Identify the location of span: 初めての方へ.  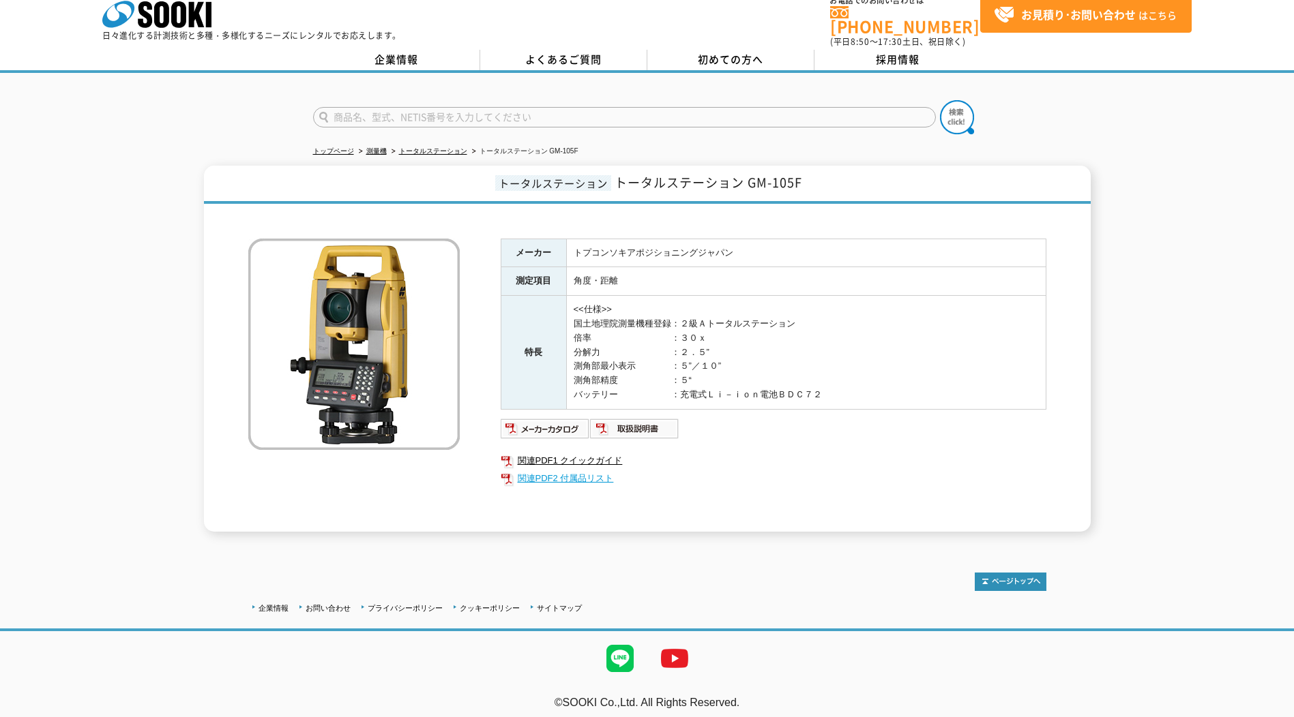
(730, 59).